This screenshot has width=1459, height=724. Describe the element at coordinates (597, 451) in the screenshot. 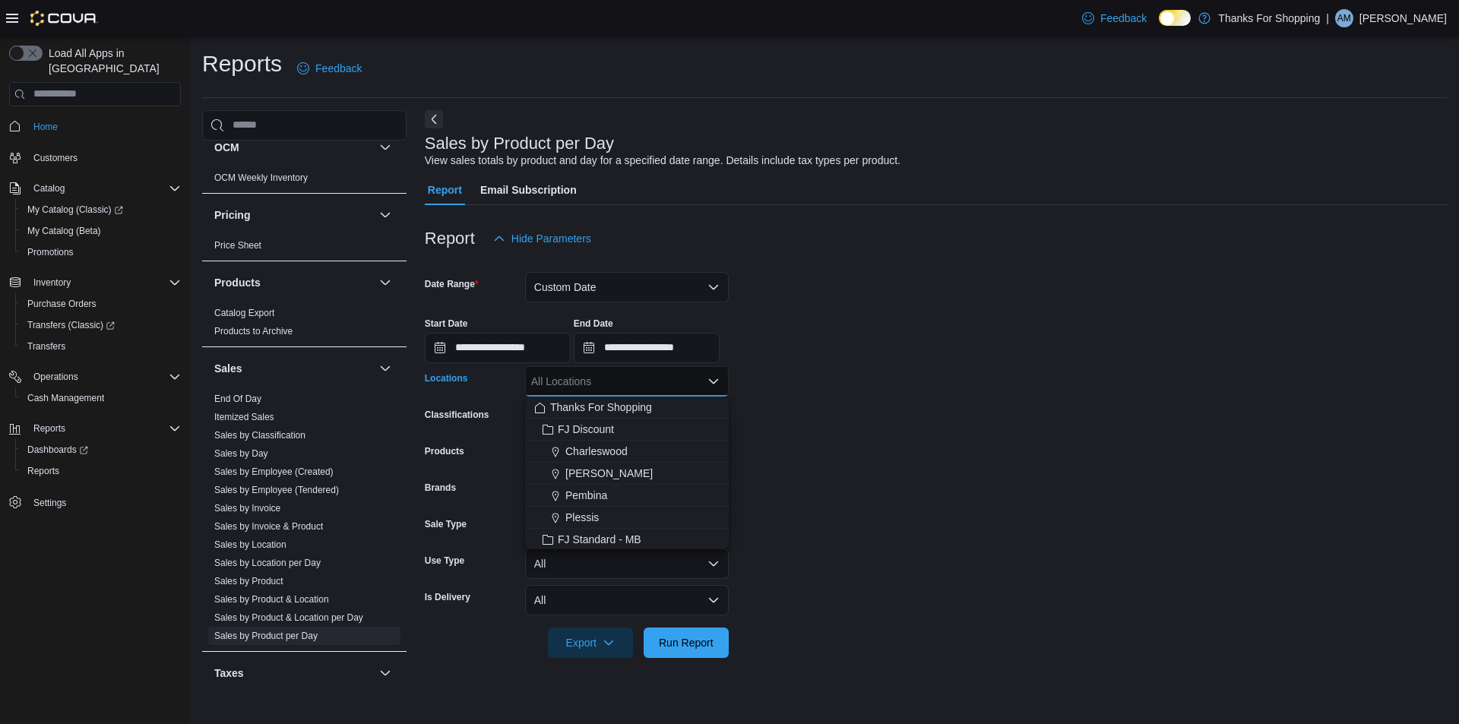

I see `span: Charleswood` at that location.